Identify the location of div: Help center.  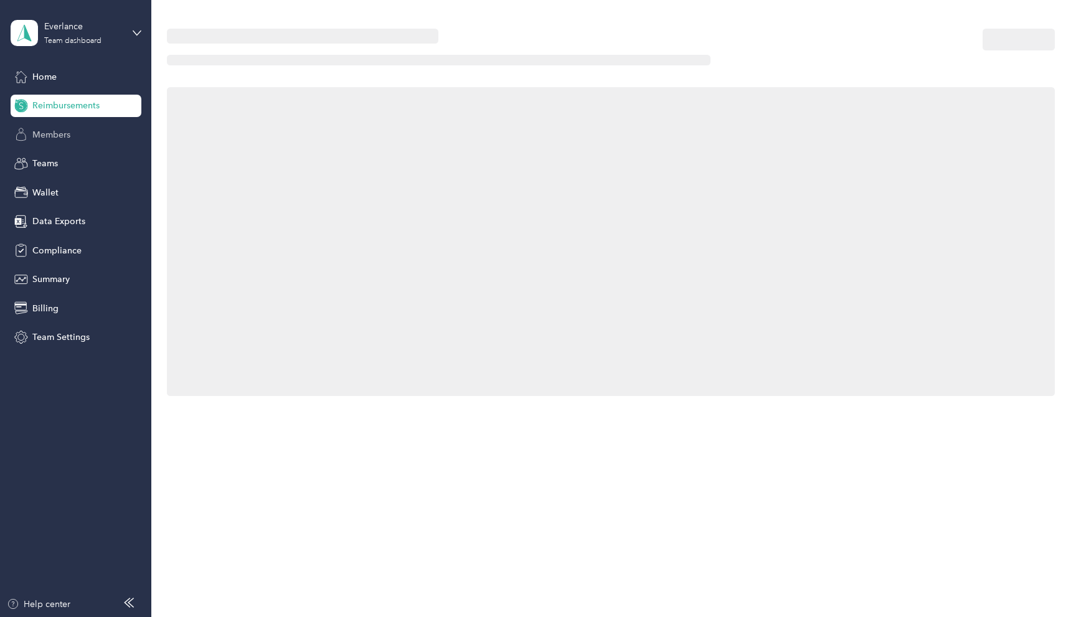
(39, 604).